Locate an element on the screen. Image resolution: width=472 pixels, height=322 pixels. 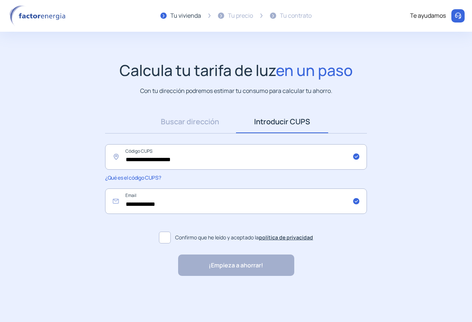
div: Tu vivienda is located at coordinates (185, 16).